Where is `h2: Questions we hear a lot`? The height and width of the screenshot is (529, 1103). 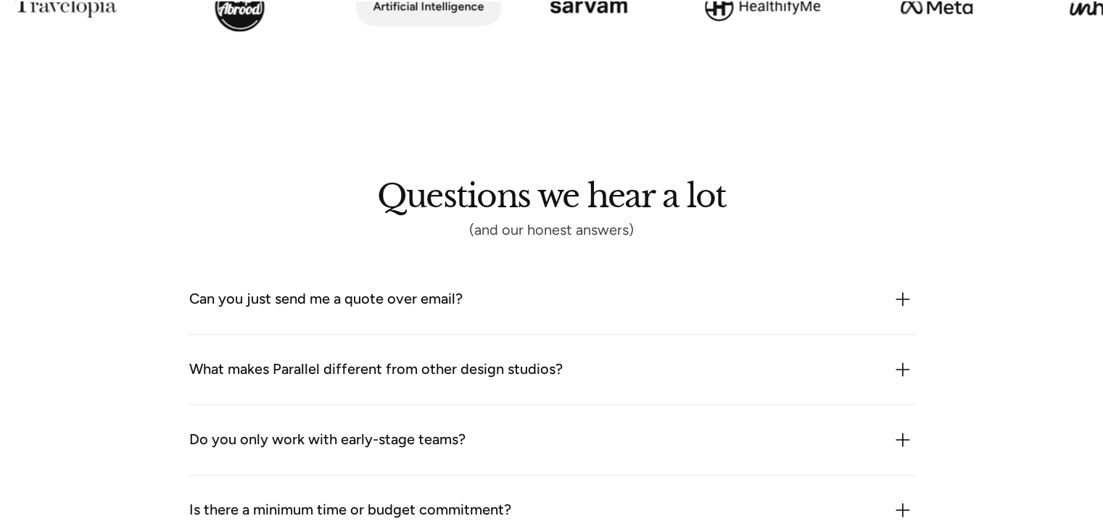 h2: Questions we hear a lot is located at coordinates (552, 200).